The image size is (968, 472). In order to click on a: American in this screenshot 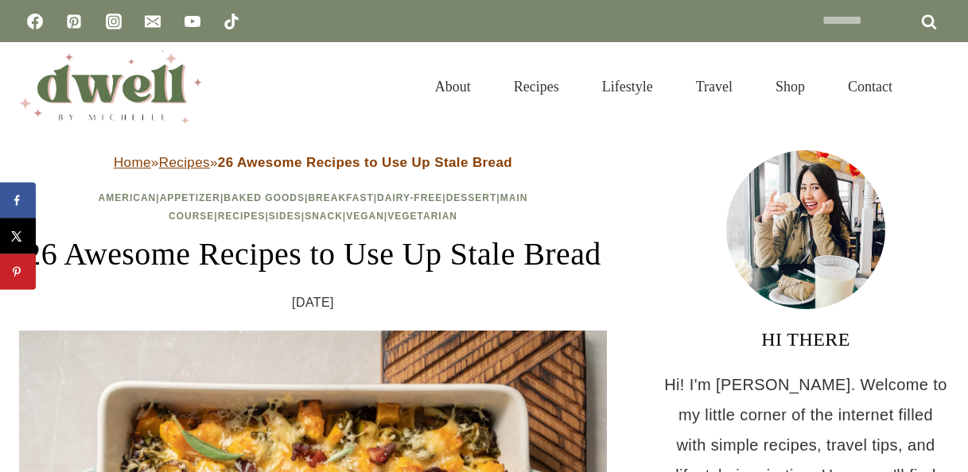, I will do `click(127, 198)`.